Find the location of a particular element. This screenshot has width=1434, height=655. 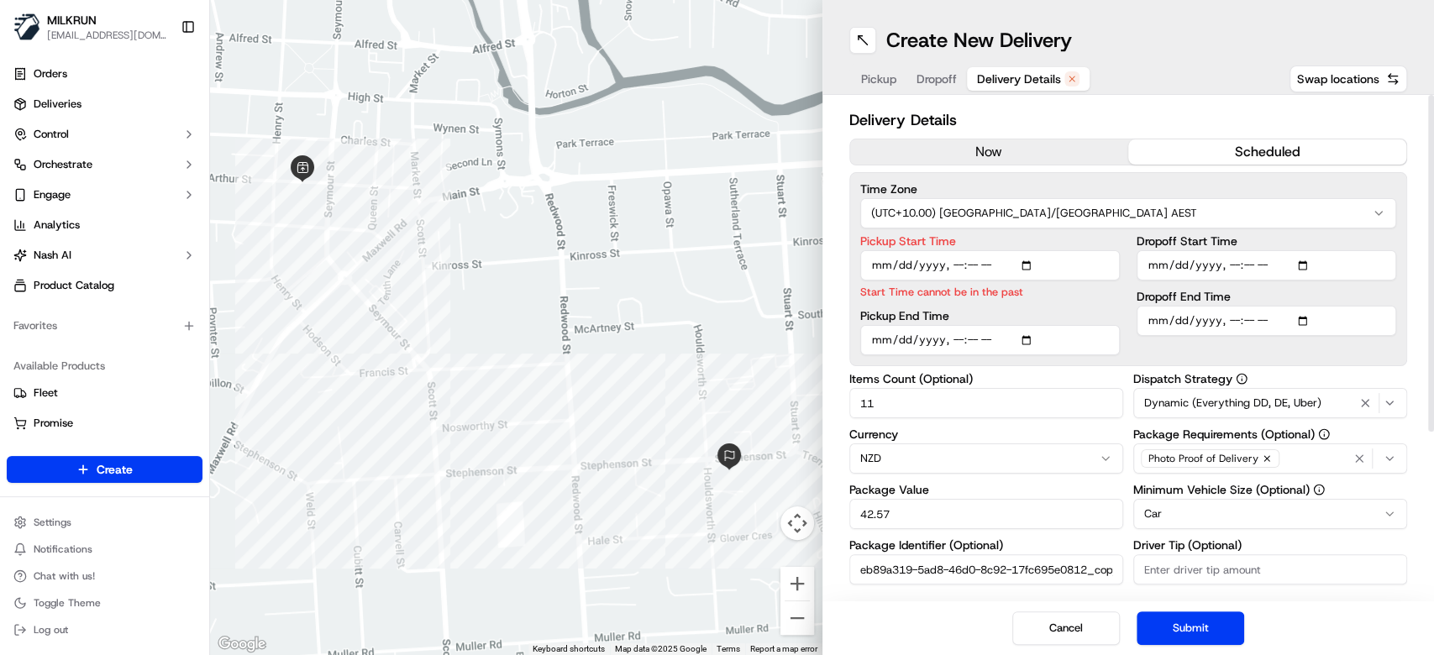

a: Orders is located at coordinates (104, 74).